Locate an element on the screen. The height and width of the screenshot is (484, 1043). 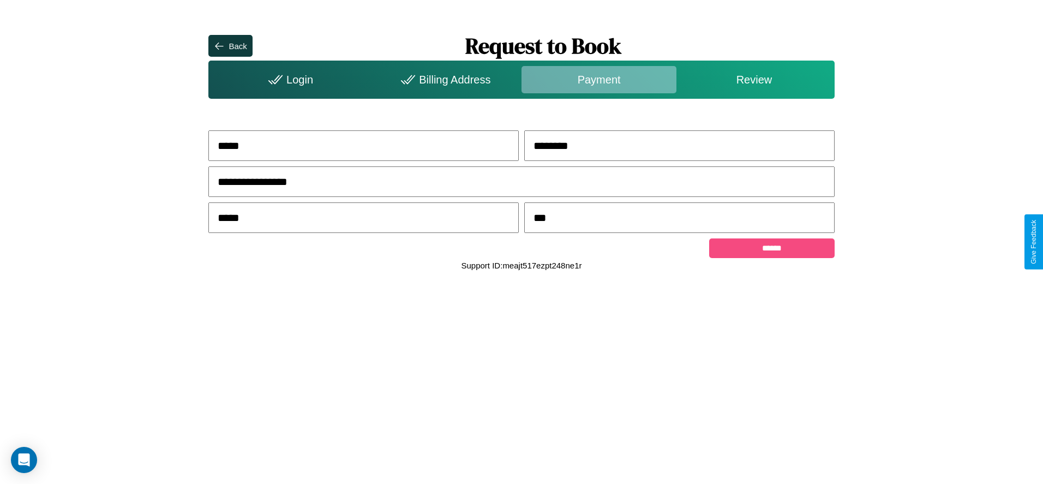
div: Open Intercom Messenger is located at coordinates (24, 460).